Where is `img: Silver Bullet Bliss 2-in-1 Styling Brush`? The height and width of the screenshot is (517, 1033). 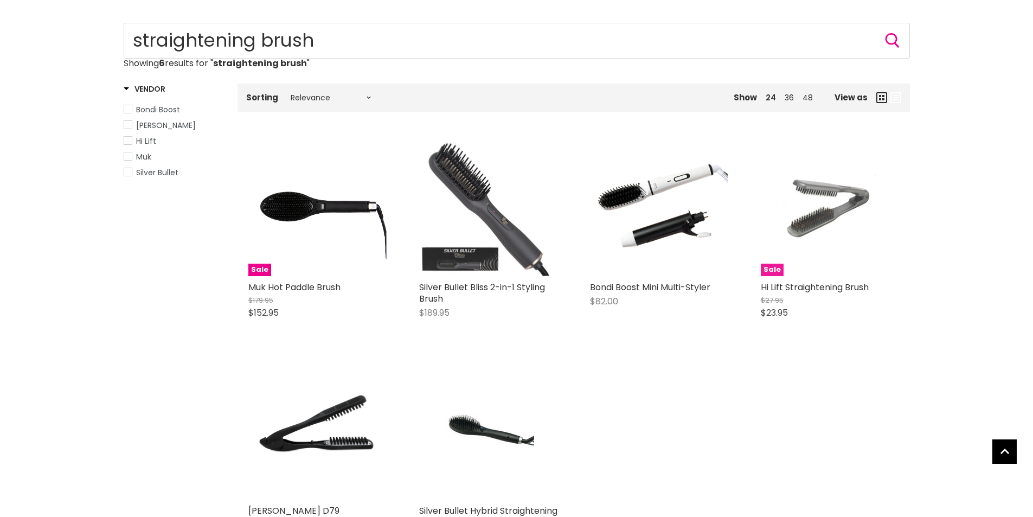 img: Silver Bullet Bliss 2-in-1 Styling Brush is located at coordinates (488, 207).